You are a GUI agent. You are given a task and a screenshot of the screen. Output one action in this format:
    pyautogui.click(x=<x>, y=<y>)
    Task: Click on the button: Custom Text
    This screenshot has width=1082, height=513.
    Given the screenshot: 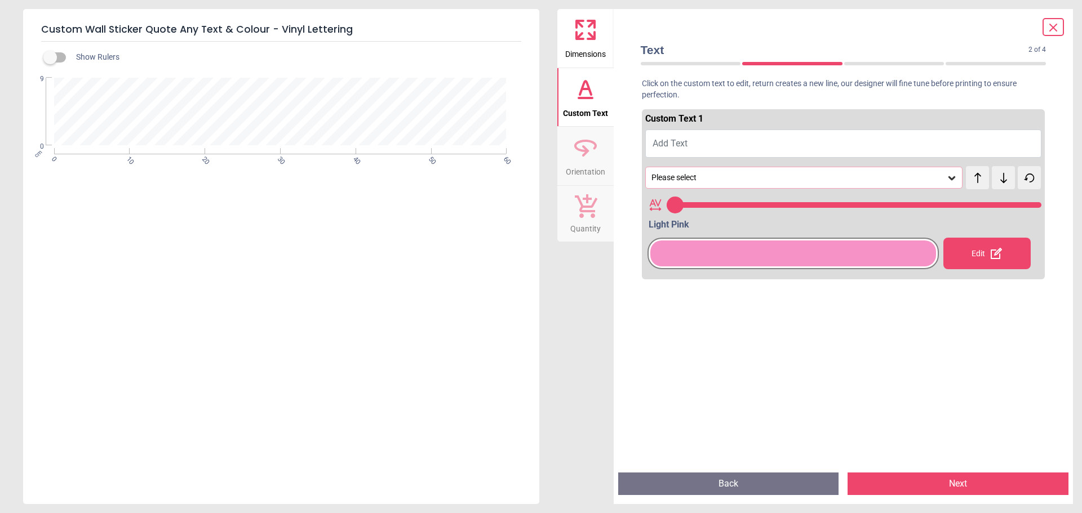 What is the action you would take?
    pyautogui.click(x=586, y=98)
    